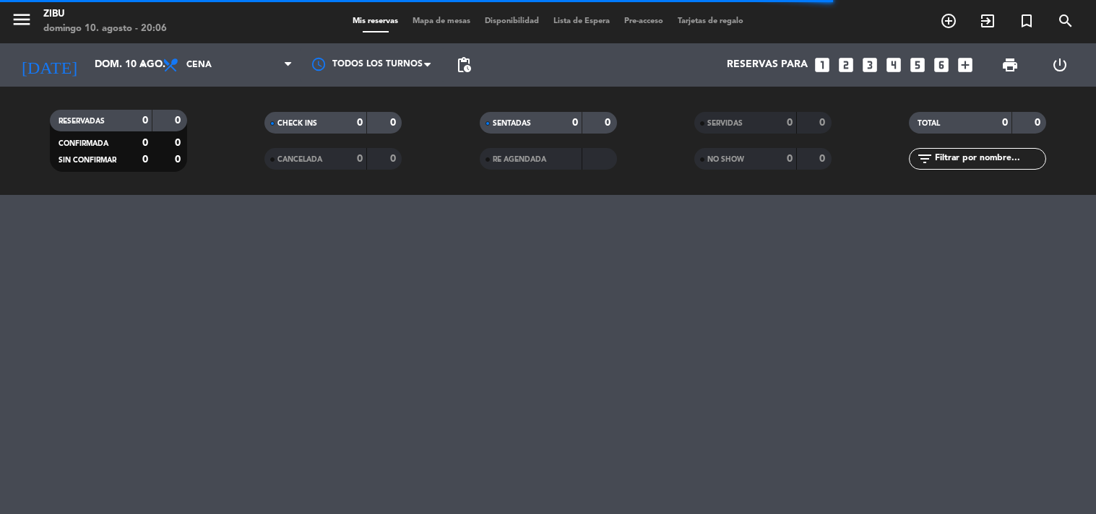 Image resolution: width=1096 pixels, height=514 pixels. I want to click on div: LOG OUT, so click(1060, 65).